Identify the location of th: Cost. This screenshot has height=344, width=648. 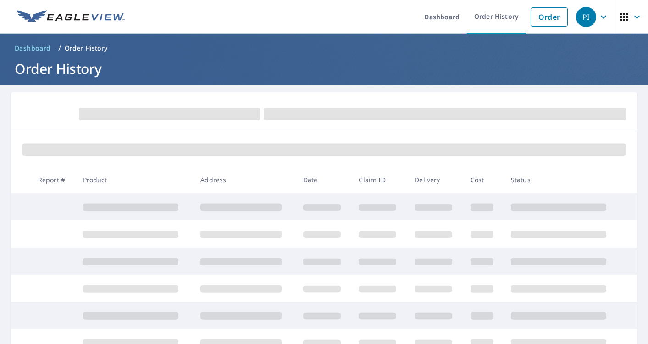
(483, 179).